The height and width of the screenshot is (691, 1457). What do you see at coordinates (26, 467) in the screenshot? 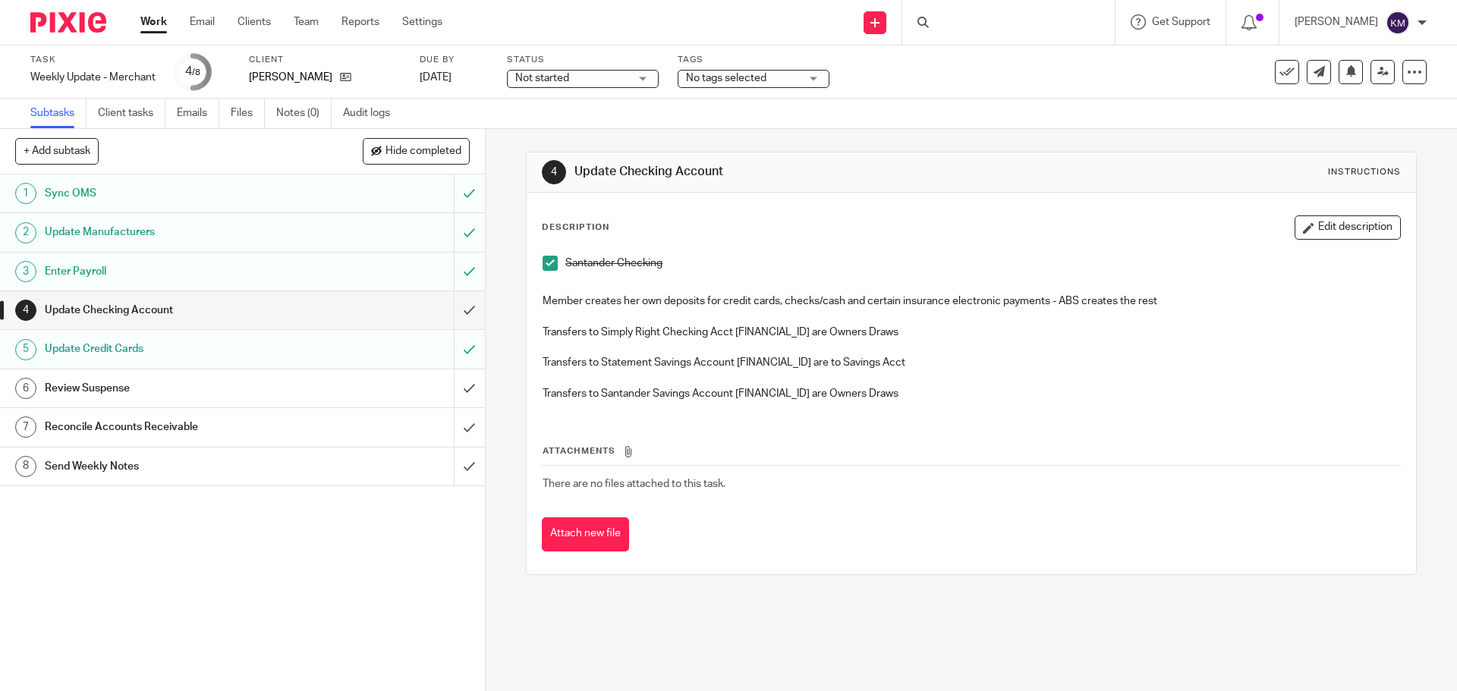
I see `div: 8` at bounding box center [26, 467].